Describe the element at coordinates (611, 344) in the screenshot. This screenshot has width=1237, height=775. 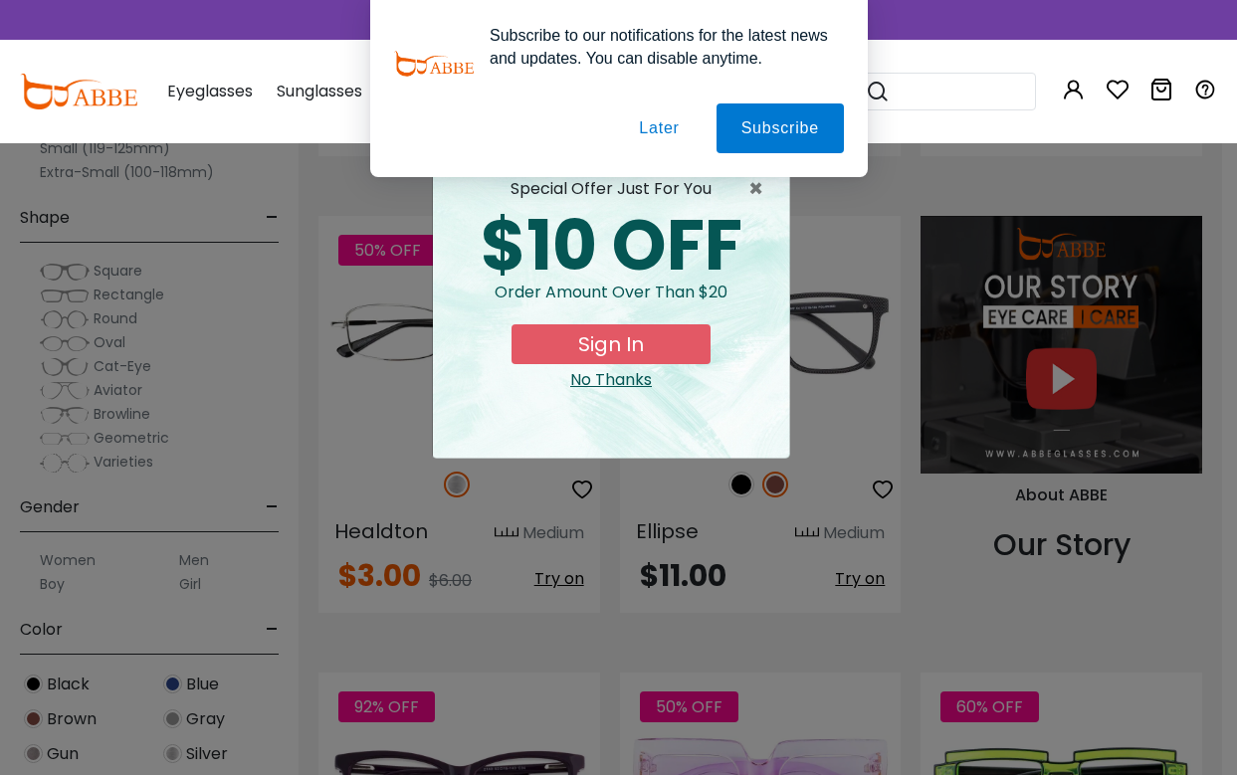
I see `button: Sign In` at that location.